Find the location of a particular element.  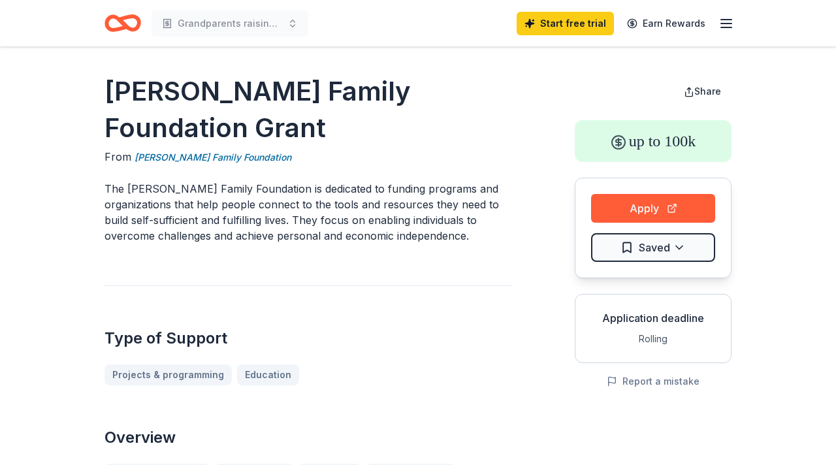

a: Home is located at coordinates (123, 23).